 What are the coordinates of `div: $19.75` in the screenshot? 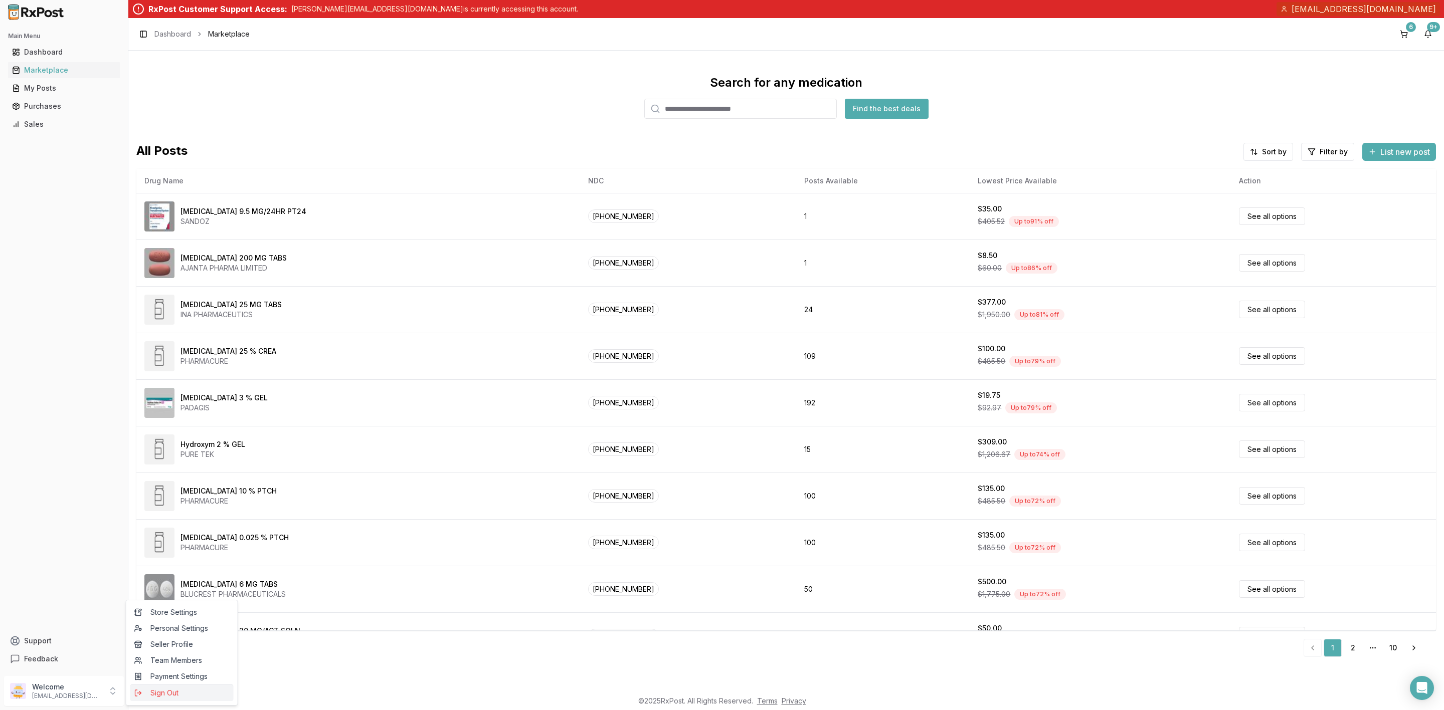 It's located at (989, 396).